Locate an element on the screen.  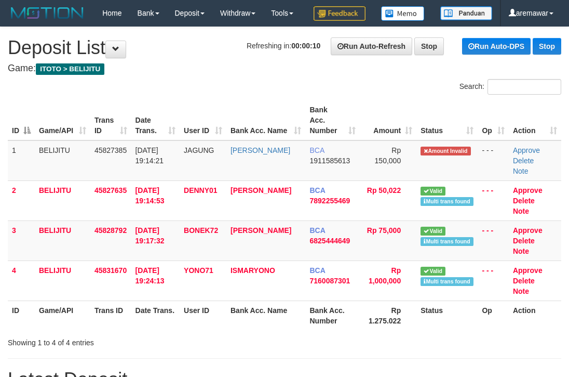
th: Trans ID: activate to sort column ascending is located at coordinates (111, 120).